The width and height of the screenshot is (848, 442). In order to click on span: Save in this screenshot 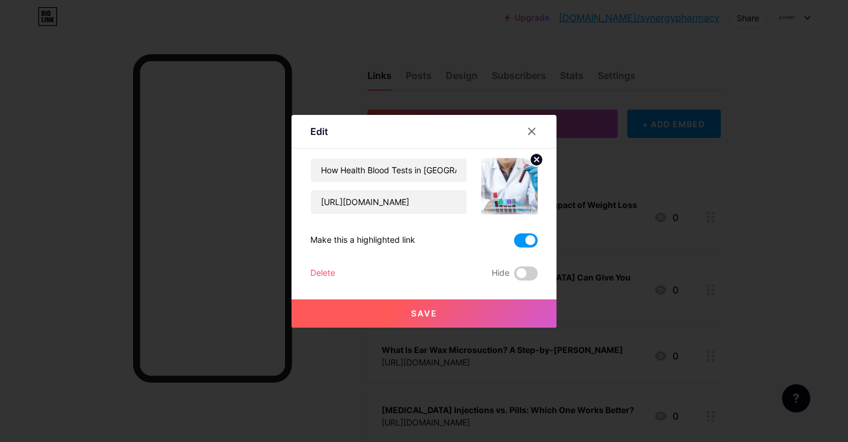, I will do `click(424, 313)`.